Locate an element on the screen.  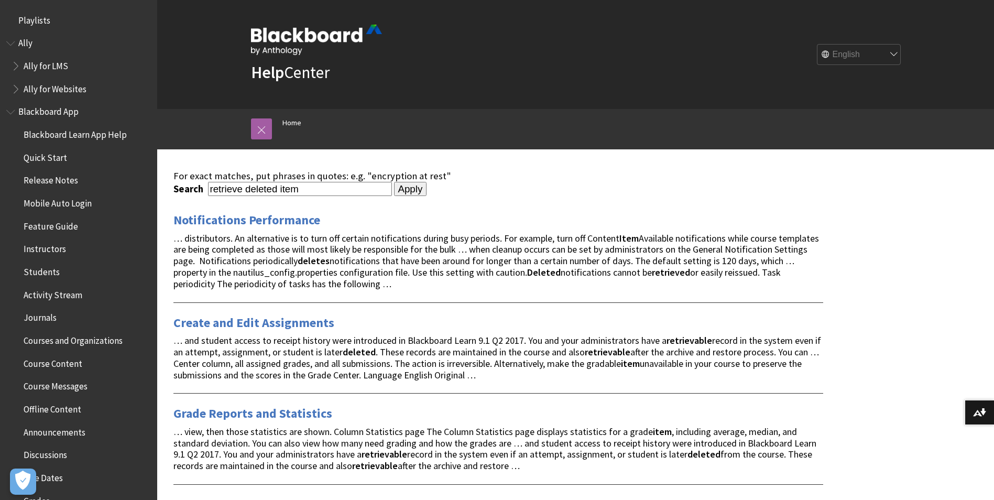
span: Blackboard App is located at coordinates (48, 110).